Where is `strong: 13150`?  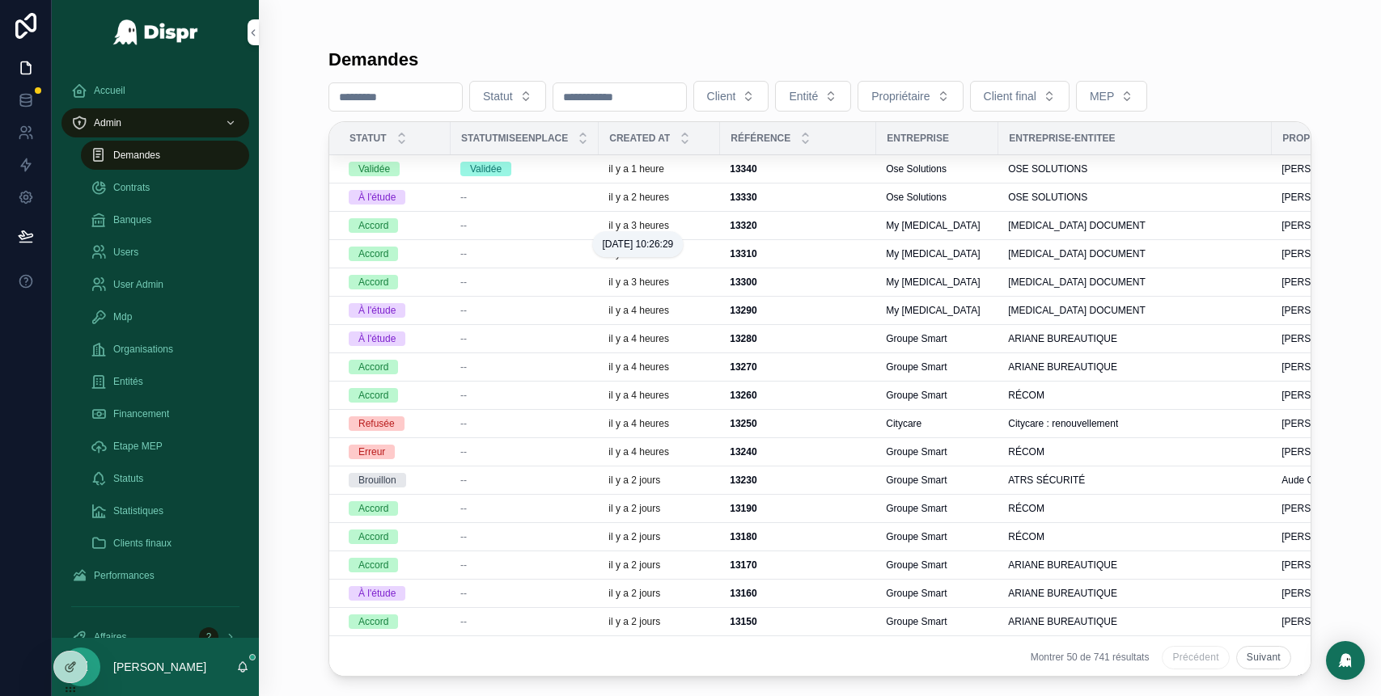
strong: 13150 is located at coordinates (742, 622).